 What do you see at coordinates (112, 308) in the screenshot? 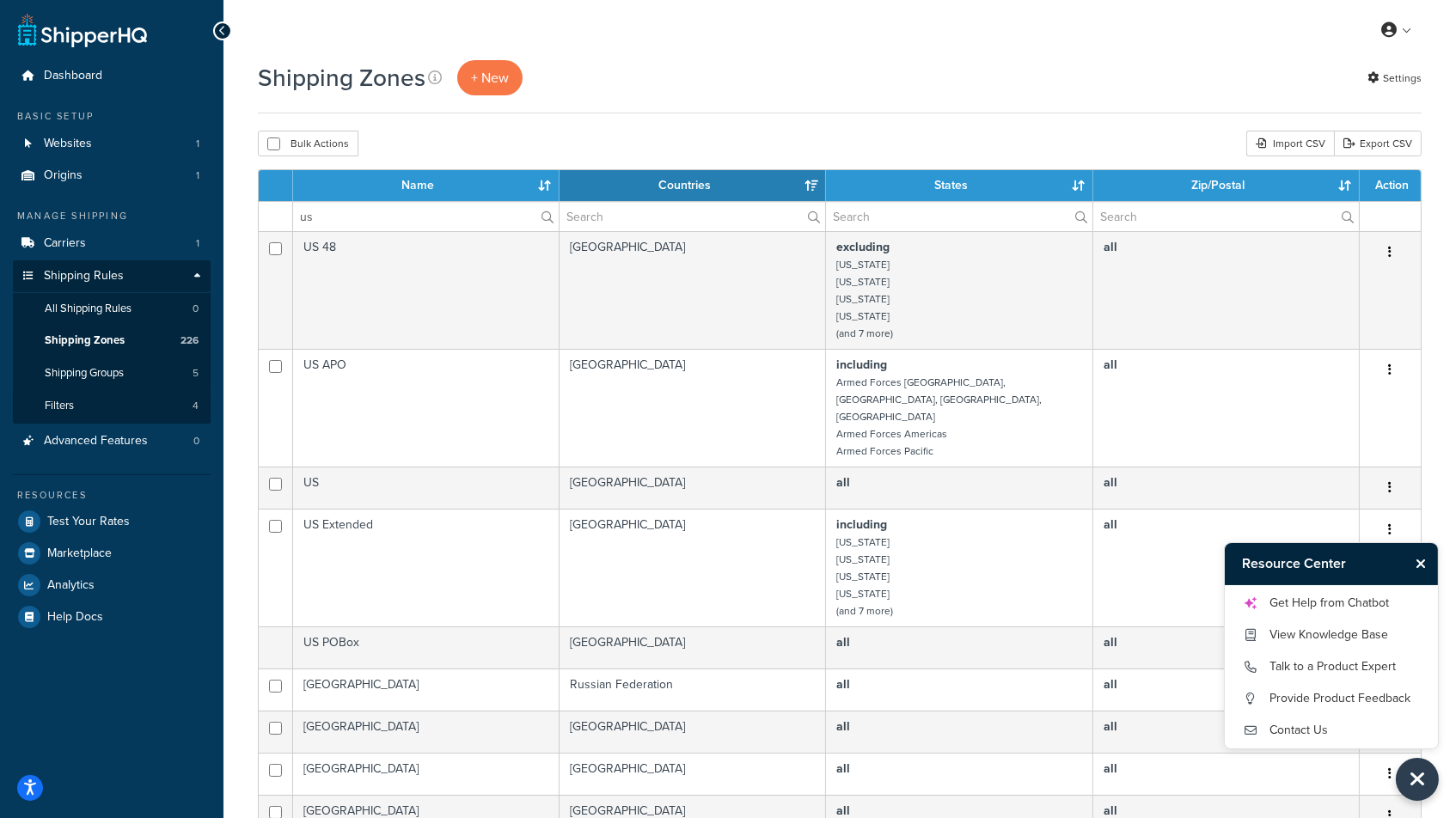
I see `a: All Shipping Rules 0` at bounding box center [112, 308].